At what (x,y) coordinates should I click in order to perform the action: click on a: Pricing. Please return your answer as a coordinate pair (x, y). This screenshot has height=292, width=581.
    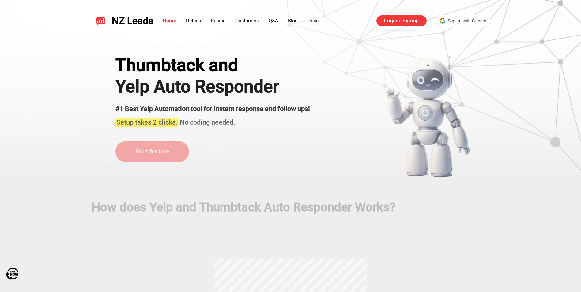
    Looking at the image, I should click on (218, 21).